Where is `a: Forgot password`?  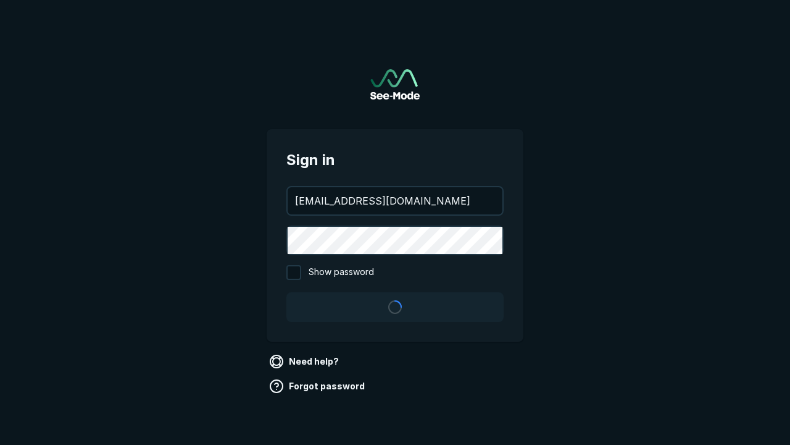 a: Forgot password is located at coordinates (318, 386).